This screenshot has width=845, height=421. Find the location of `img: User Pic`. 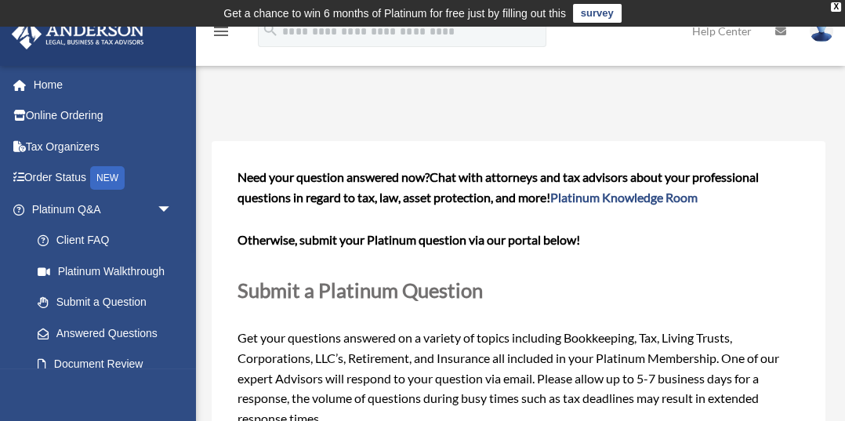

img: User Pic is located at coordinates (821, 31).